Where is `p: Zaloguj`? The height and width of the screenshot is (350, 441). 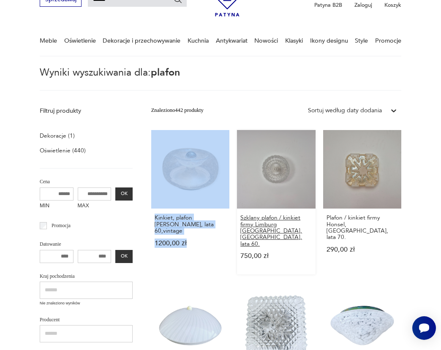
p: Zaloguj is located at coordinates (363, 5).